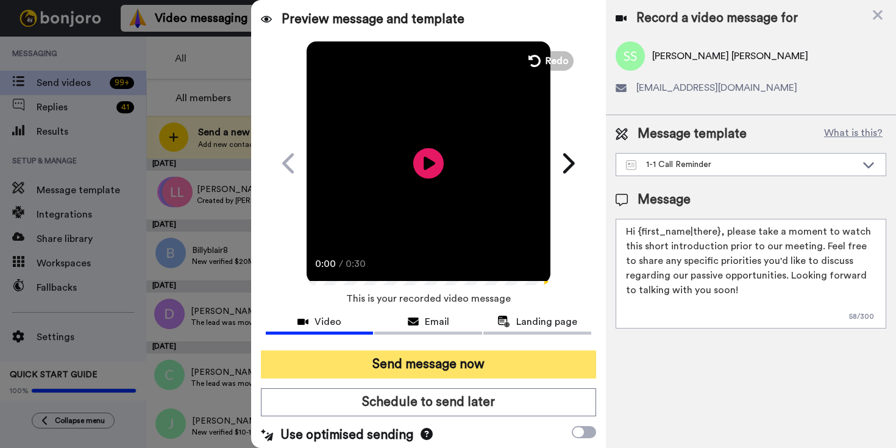  I want to click on span: 0:30, so click(356, 264).